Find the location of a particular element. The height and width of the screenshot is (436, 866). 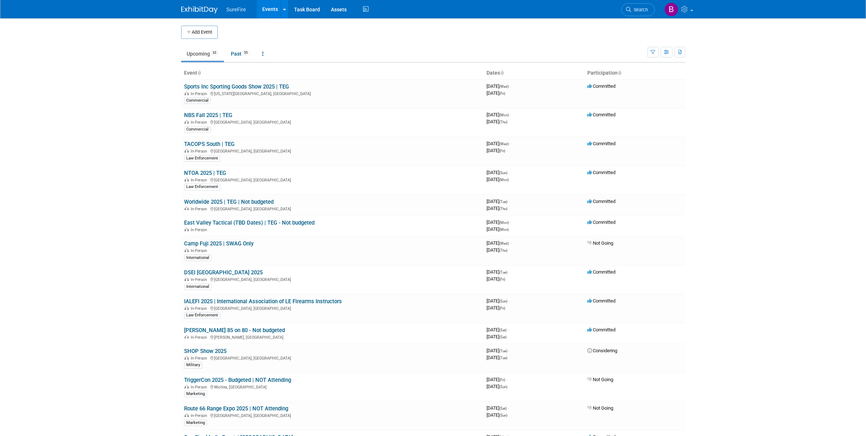

img: Bree Yoshikawa is located at coordinates (672, 9).